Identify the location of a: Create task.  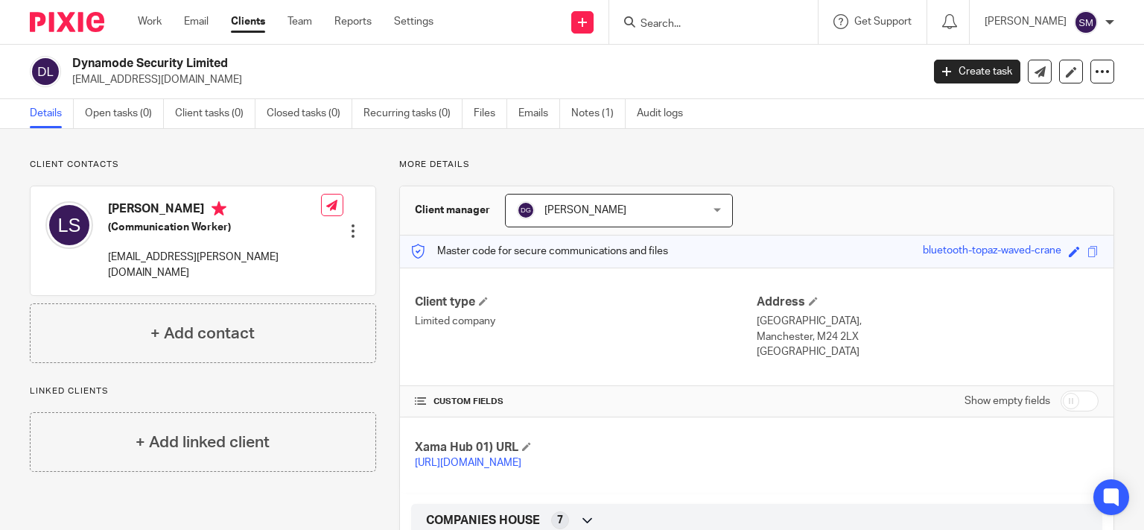
(977, 71).